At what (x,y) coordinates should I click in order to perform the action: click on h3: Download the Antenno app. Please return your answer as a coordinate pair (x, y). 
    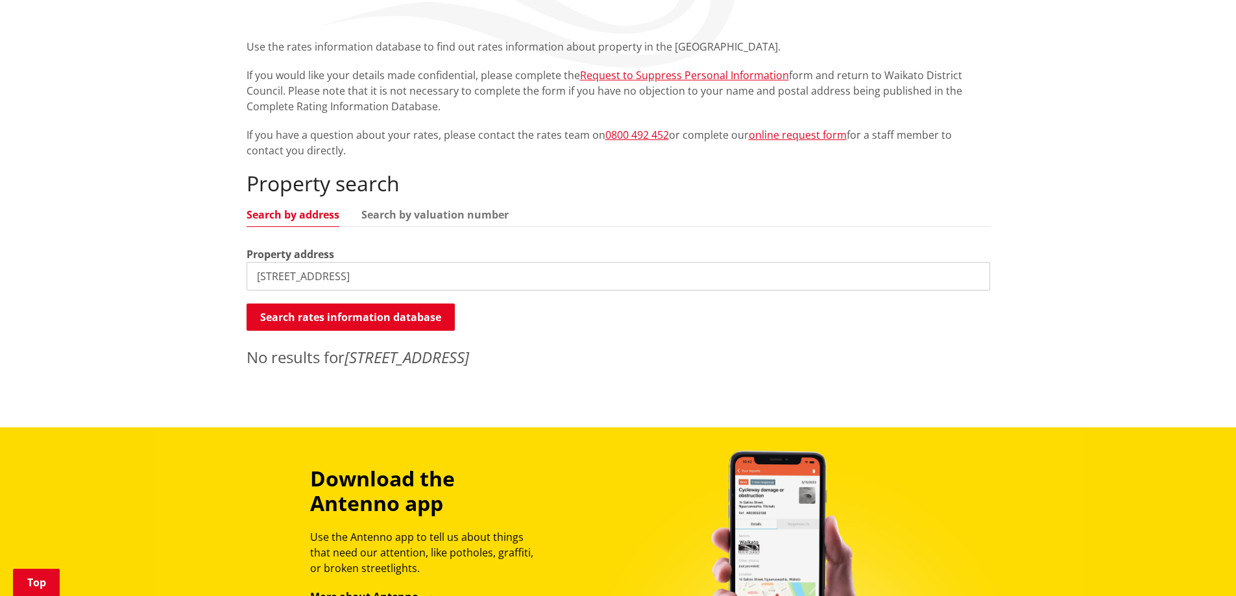
    Looking at the image, I should click on (428, 491).